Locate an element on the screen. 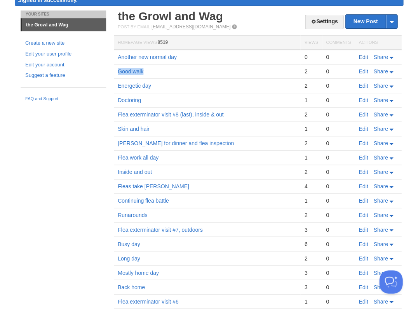  div: 6 is located at coordinates (311, 244).